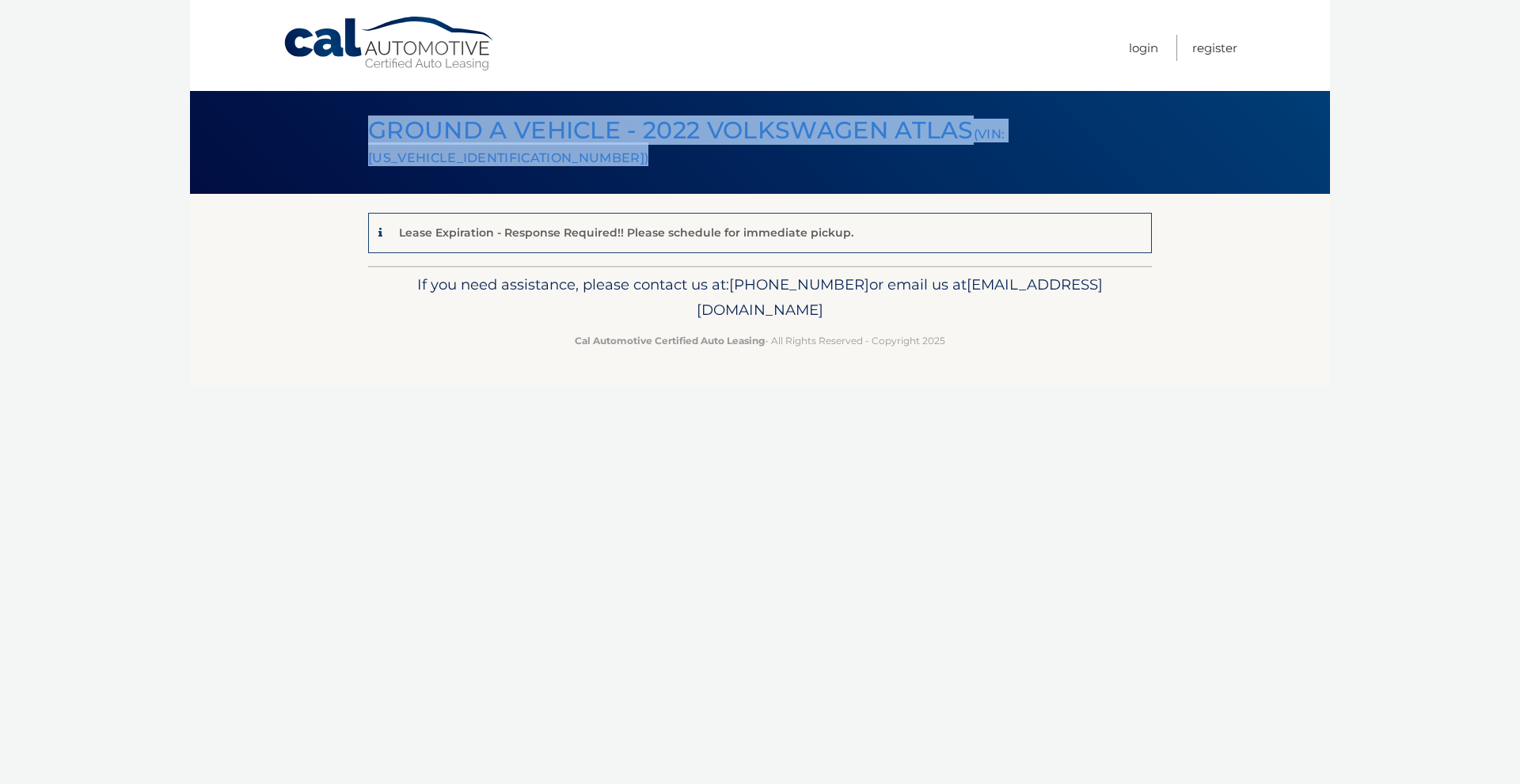 Image resolution: width=1520 pixels, height=784 pixels. Describe the element at coordinates (1214, 47) in the screenshot. I see `a: Register` at that location.